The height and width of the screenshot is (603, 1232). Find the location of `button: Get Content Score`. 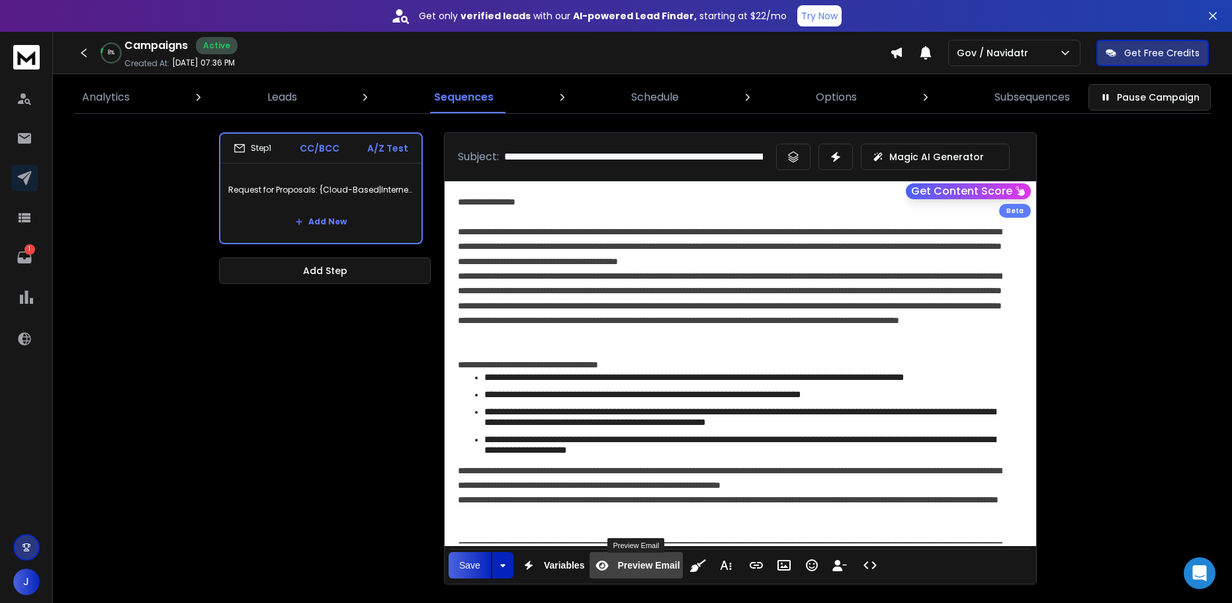

button: Get Content Score is located at coordinates (968, 191).